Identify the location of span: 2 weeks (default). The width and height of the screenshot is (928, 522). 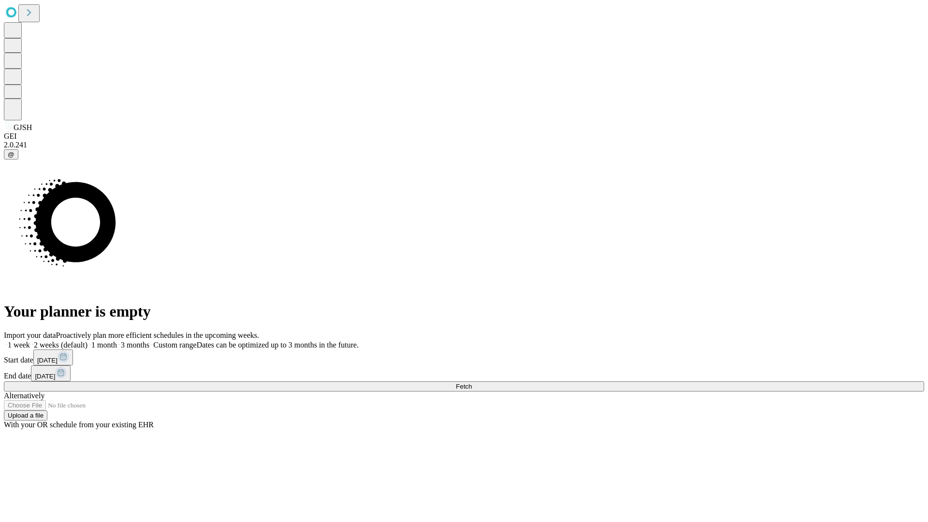
(60, 345).